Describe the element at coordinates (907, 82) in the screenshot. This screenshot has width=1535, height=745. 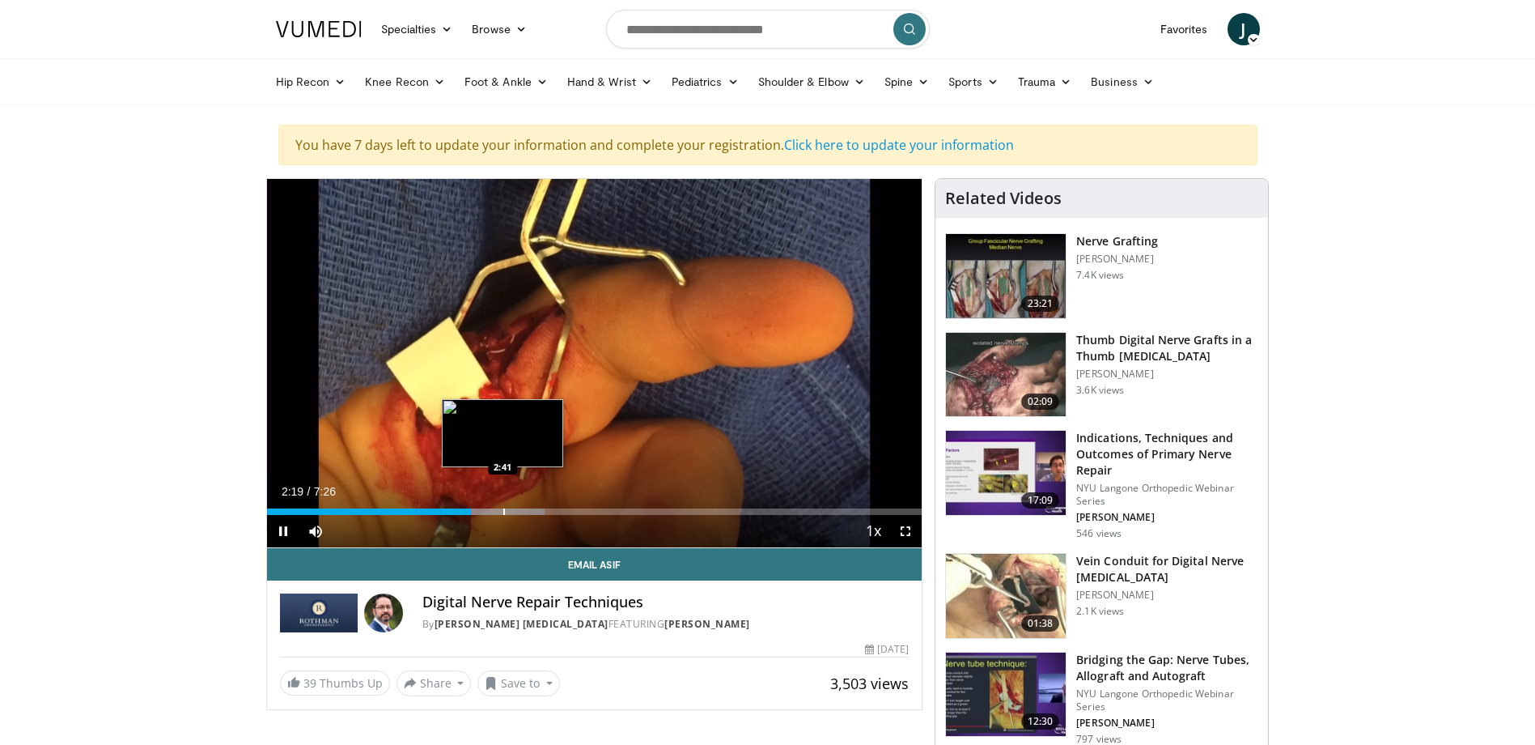
I see `a: Spine` at that location.